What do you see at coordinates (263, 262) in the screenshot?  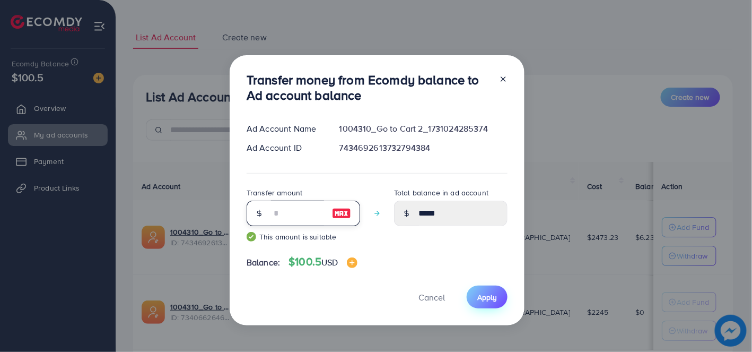 I see `span: Balance:` at bounding box center [263, 262].